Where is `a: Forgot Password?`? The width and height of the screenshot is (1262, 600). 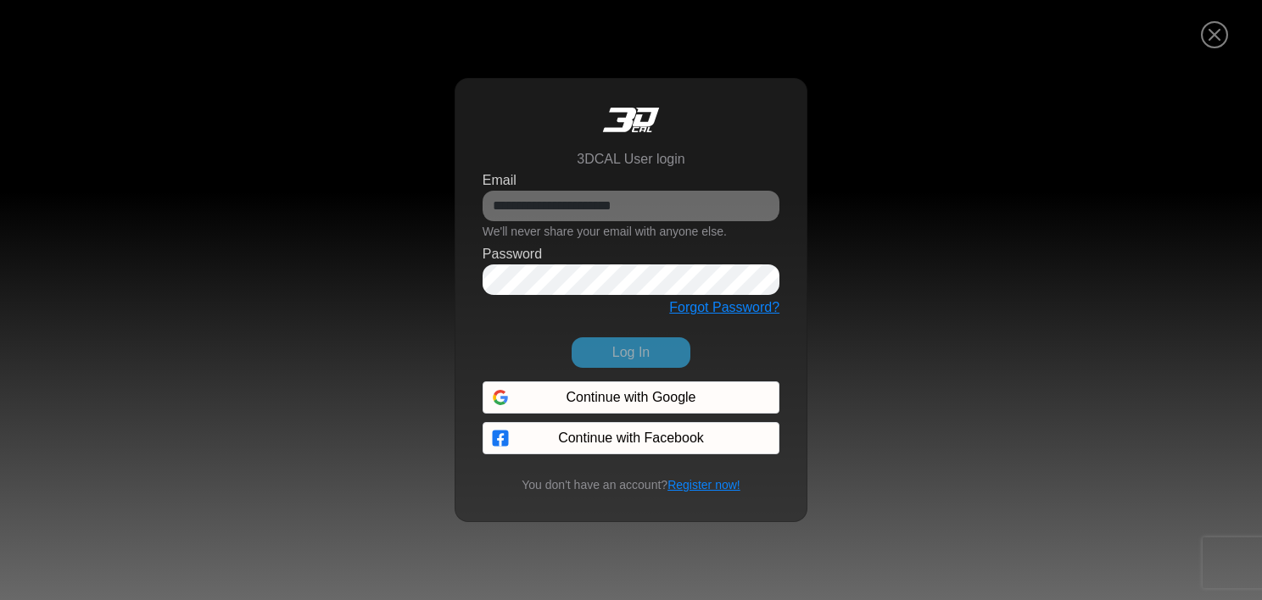
a: Forgot Password? is located at coordinates (724, 307).